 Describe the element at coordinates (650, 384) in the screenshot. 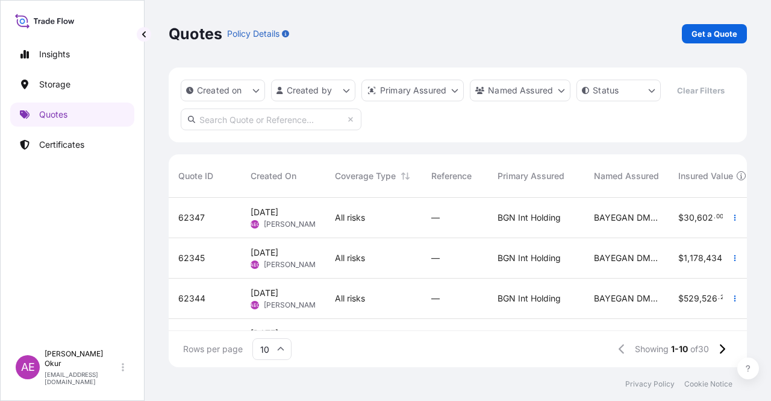

I see `a: Privacy Policy` at that location.